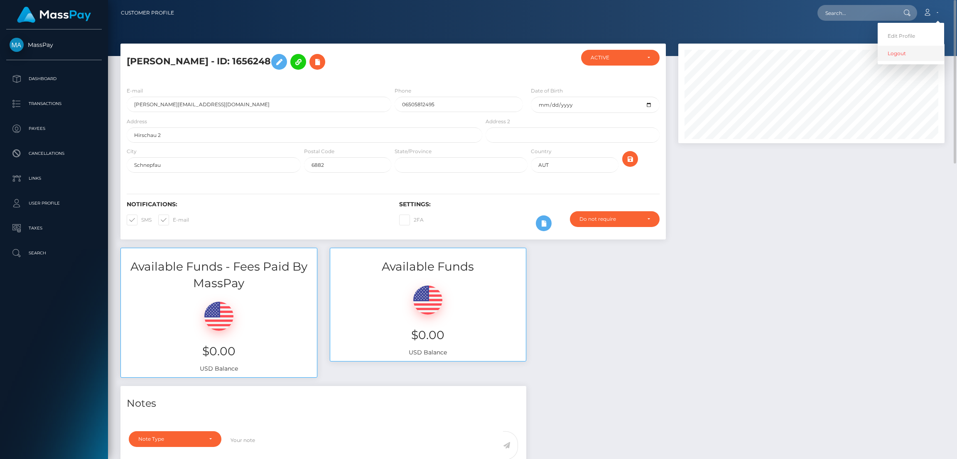 The height and width of the screenshot is (459, 957). Describe the element at coordinates (615, 219) in the screenshot. I see `button: Do not require` at that location.